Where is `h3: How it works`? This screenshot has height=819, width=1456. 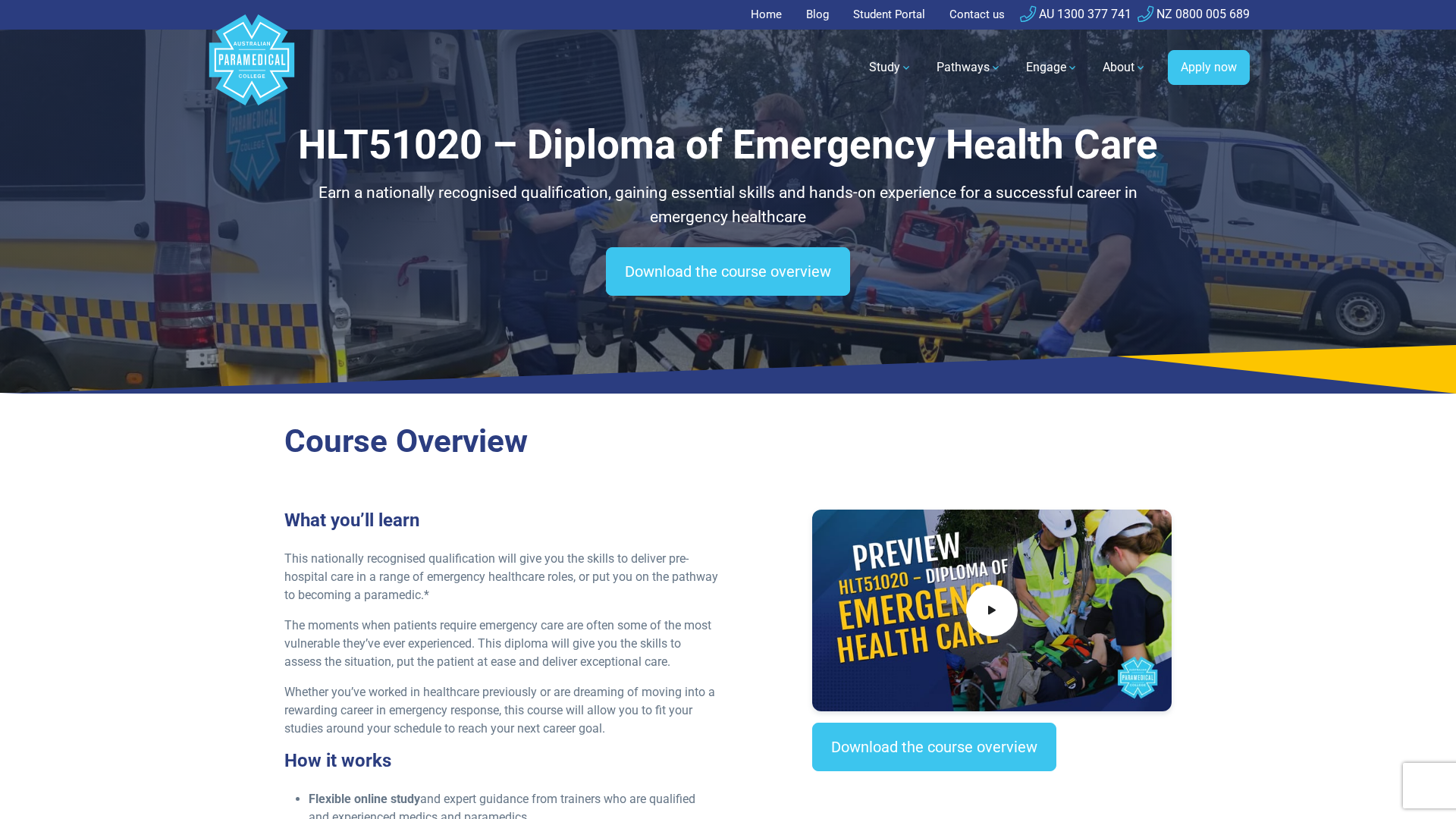
h3: How it works is located at coordinates (501, 761).